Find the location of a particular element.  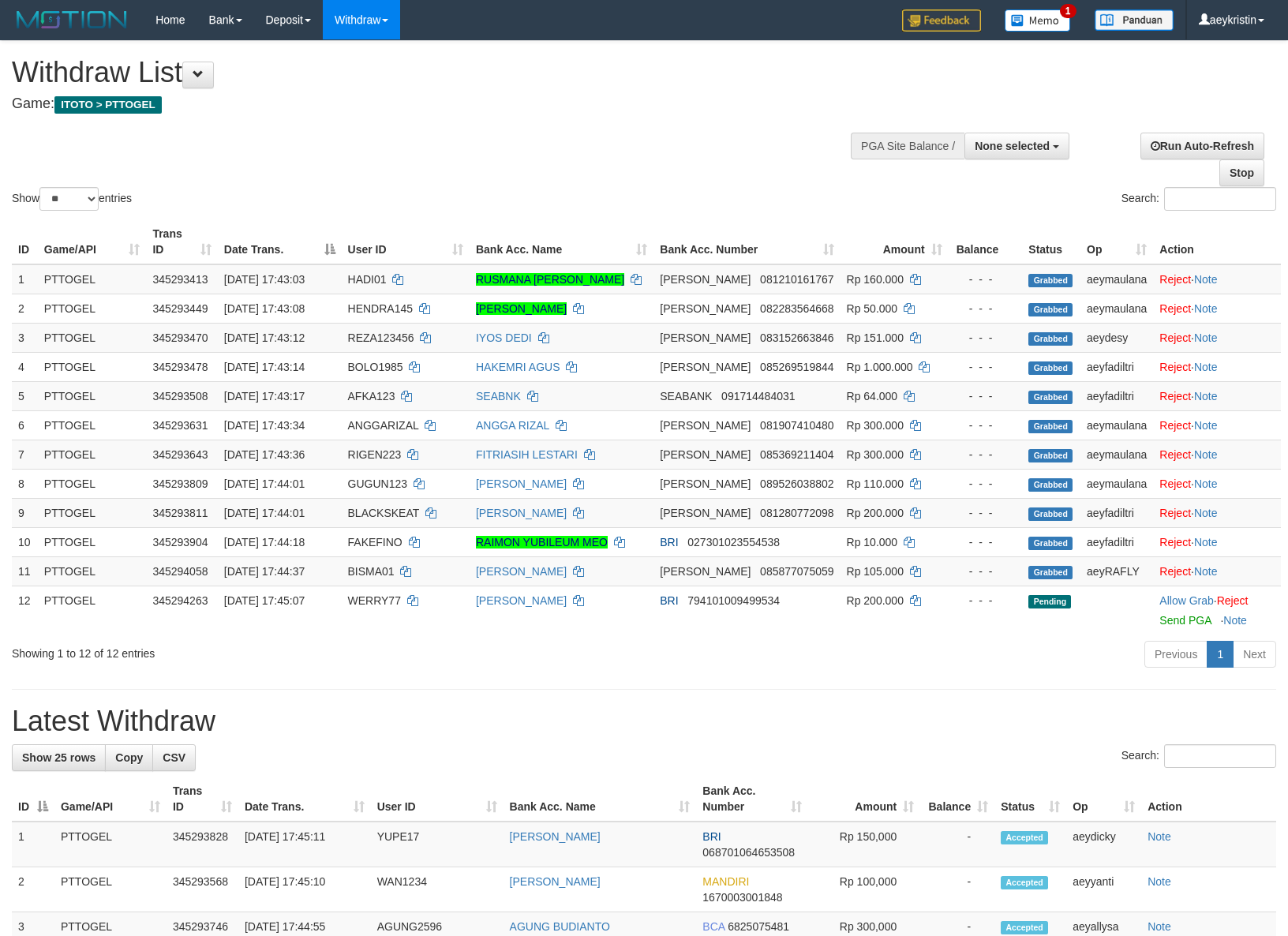

span: 345293413 is located at coordinates (180, 279).